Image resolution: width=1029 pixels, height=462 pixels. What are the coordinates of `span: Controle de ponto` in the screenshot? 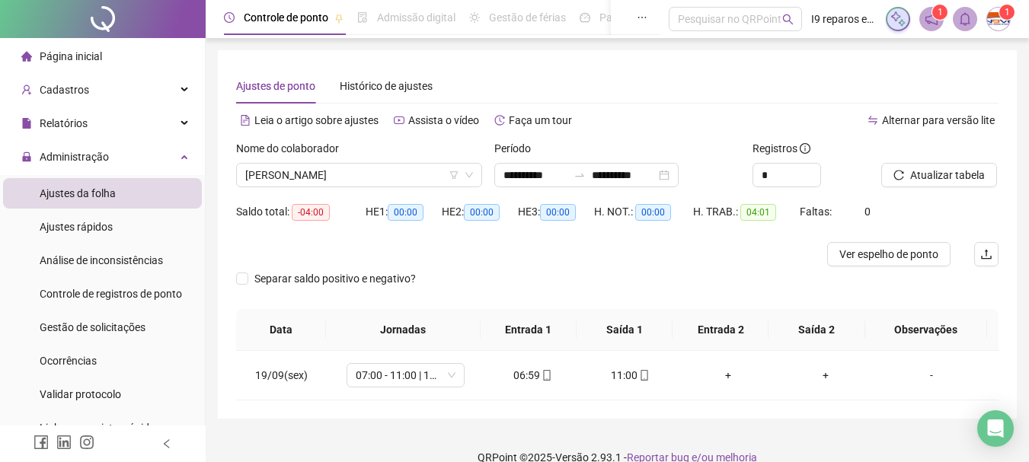 It's located at (286, 18).